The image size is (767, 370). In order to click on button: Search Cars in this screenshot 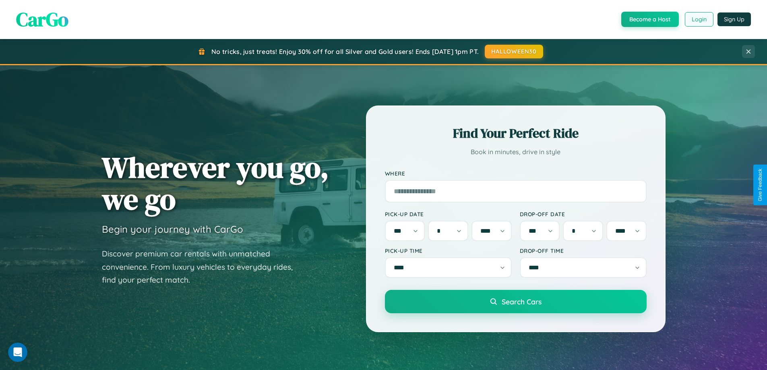, I will do `click(516, 302)`.